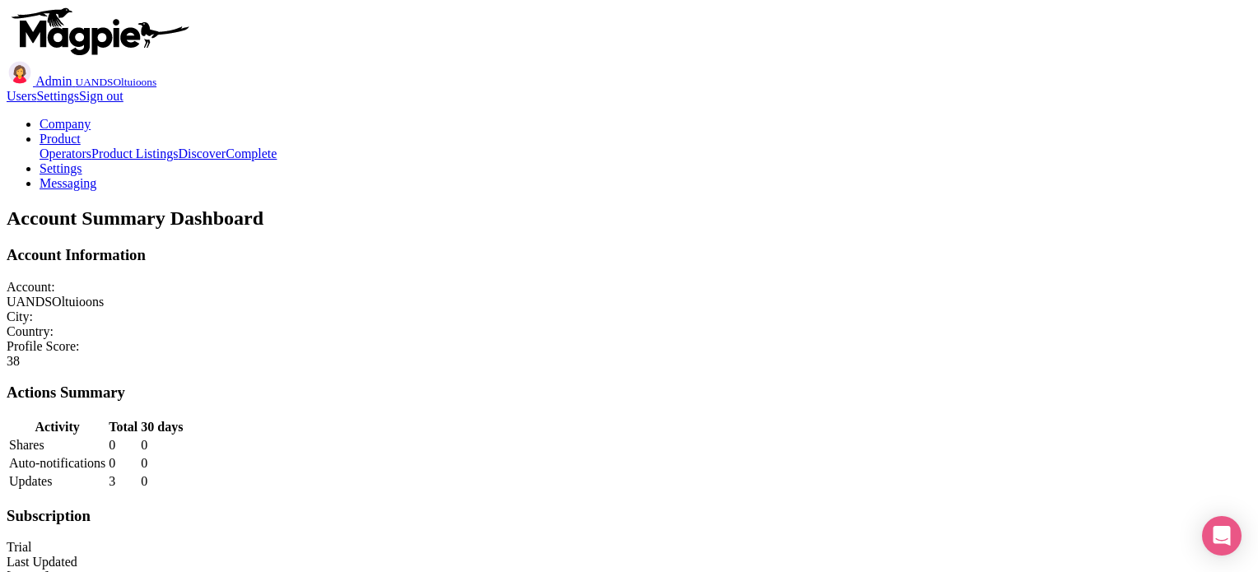  What do you see at coordinates (65, 123) in the screenshot?
I see `a: Company` at bounding box center [65, 123].